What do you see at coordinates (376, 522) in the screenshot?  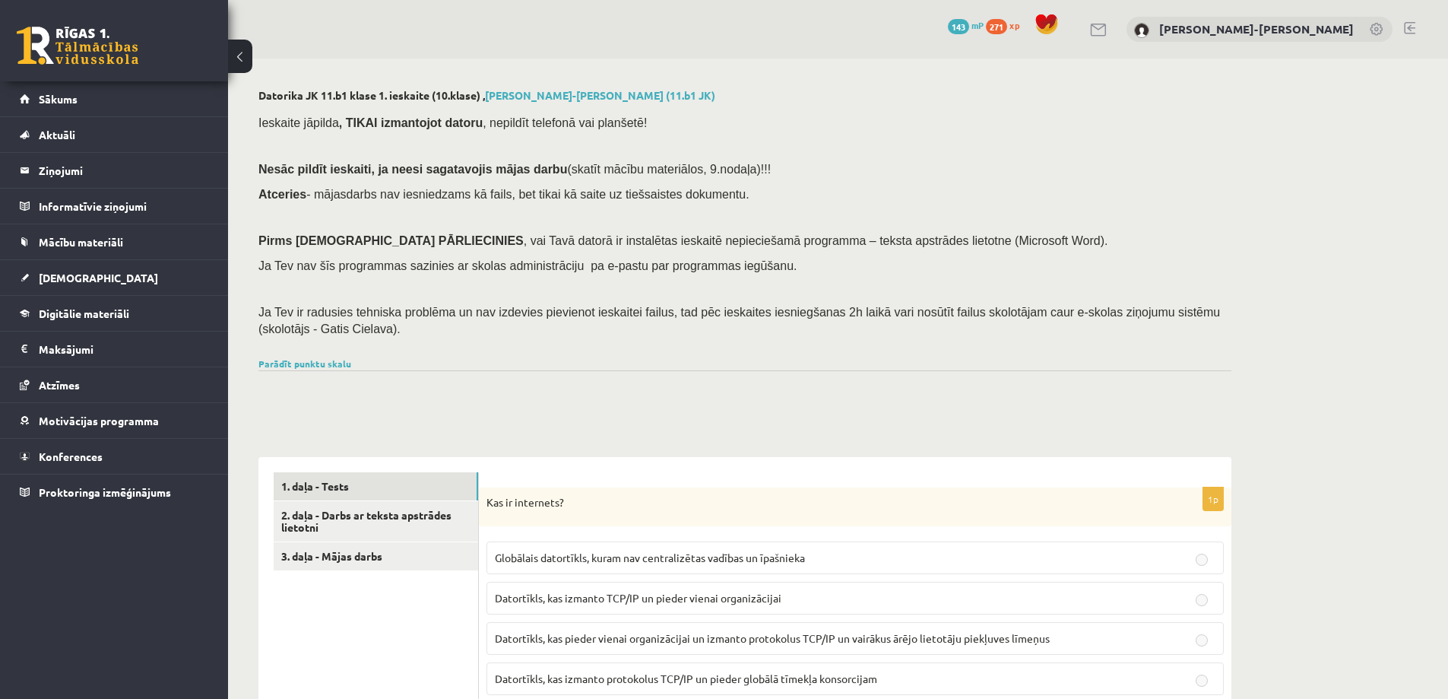 I see `a: 2. daļa - Darbs ar teksta apstrādes lietotni` at bounding box center [376, 522].